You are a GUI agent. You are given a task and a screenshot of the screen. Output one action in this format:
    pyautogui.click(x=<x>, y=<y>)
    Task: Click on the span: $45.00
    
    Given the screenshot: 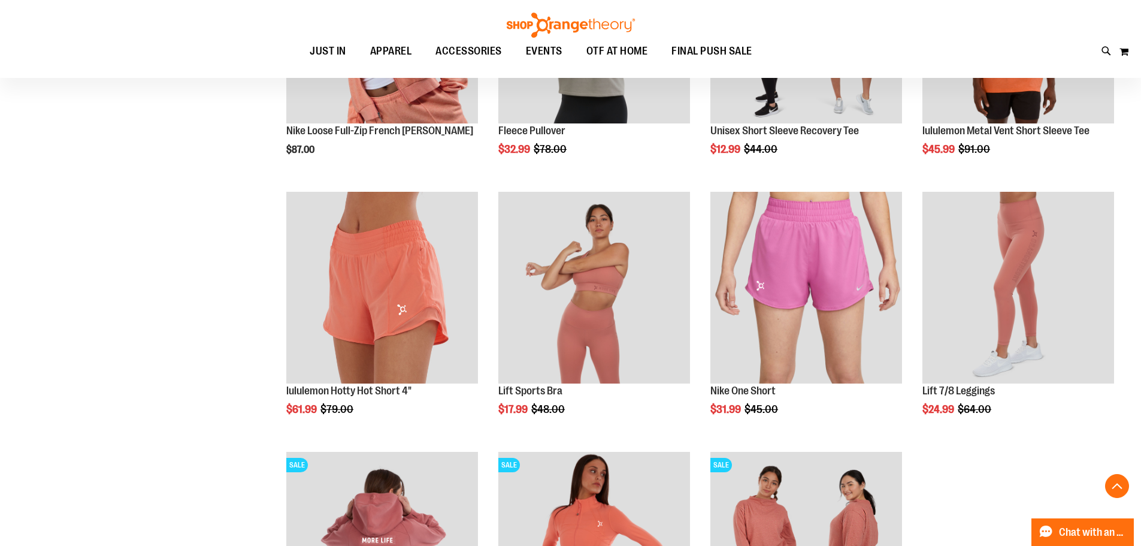 What is the action you would take?
    pyautogui.click(x=762, y=409)
    